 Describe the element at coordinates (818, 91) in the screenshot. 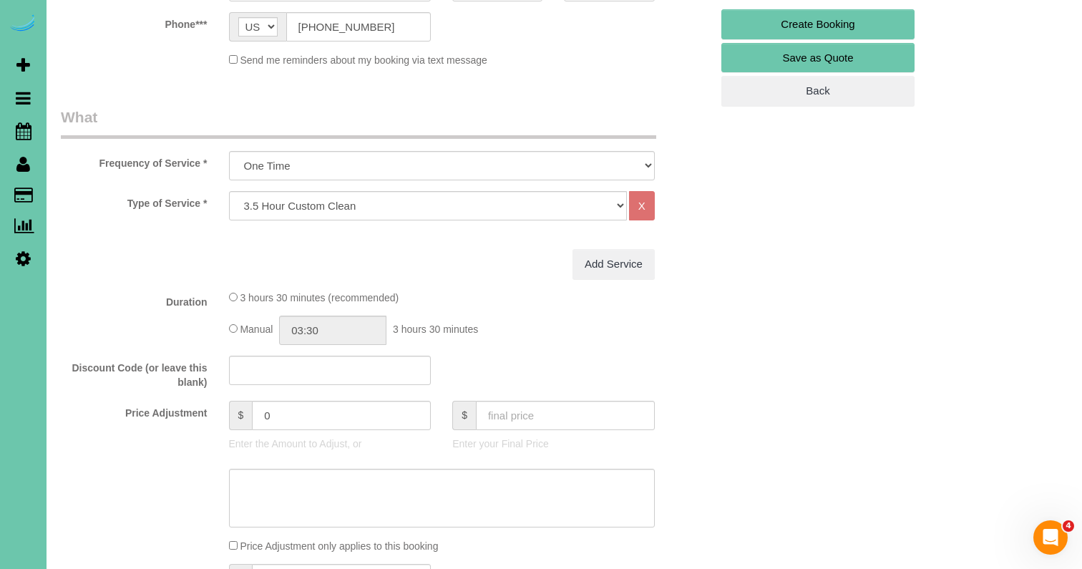

I see `a: Back` at that location.